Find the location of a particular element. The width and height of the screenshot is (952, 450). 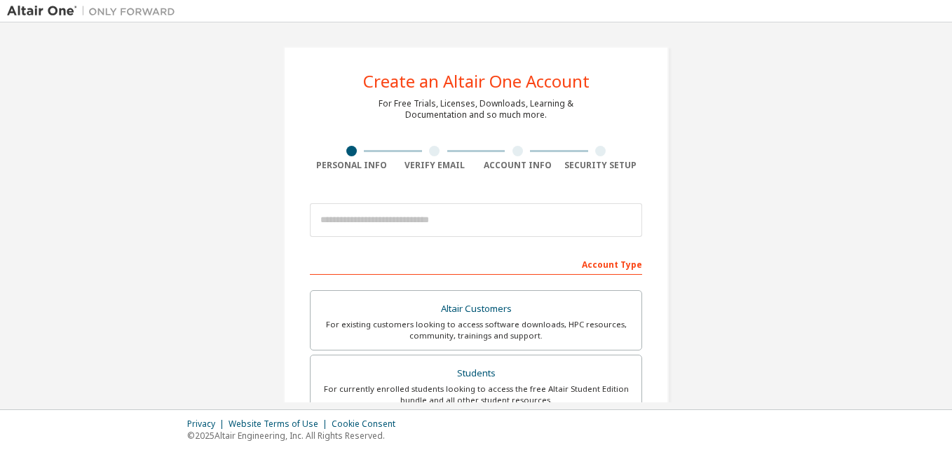

div: For existing customers looking to access software downloads, HPC resources, community, trainings ... is located at coordinates (476, 330).